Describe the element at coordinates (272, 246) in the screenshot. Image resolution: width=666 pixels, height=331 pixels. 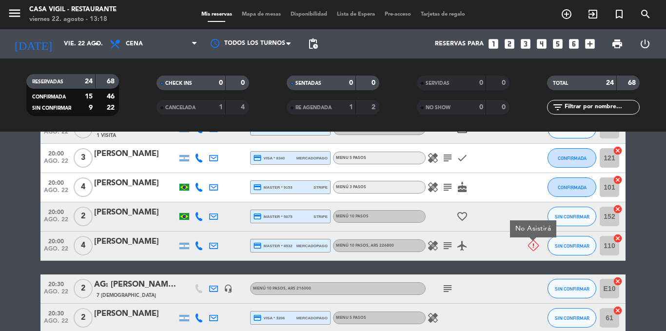
I see `span: master * 8532` at that location.